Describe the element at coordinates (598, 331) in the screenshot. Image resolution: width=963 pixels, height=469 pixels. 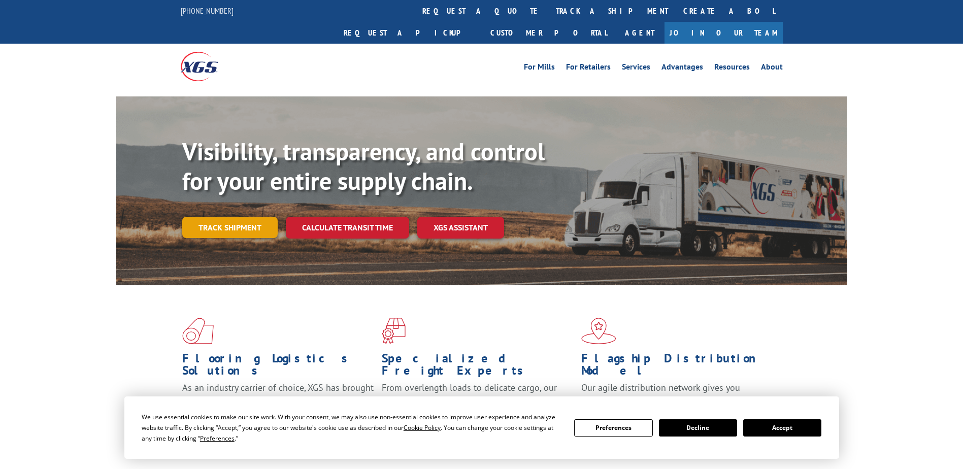
I see `img: xgs-icon-flagship-distribution-model-red` at that location.